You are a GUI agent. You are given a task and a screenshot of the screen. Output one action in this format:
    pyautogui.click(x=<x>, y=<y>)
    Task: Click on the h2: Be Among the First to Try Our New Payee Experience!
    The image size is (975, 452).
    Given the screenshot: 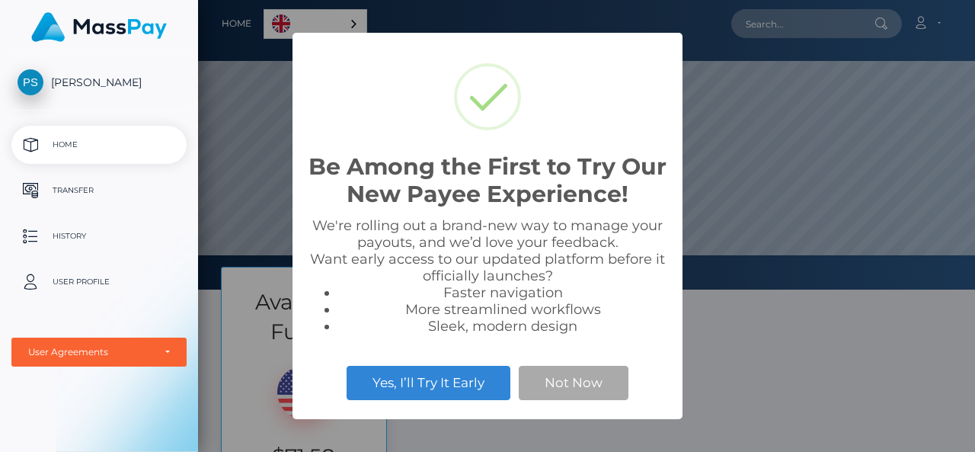 What is the action you would take?
    pyautogui.click(x=488, y=181)
    